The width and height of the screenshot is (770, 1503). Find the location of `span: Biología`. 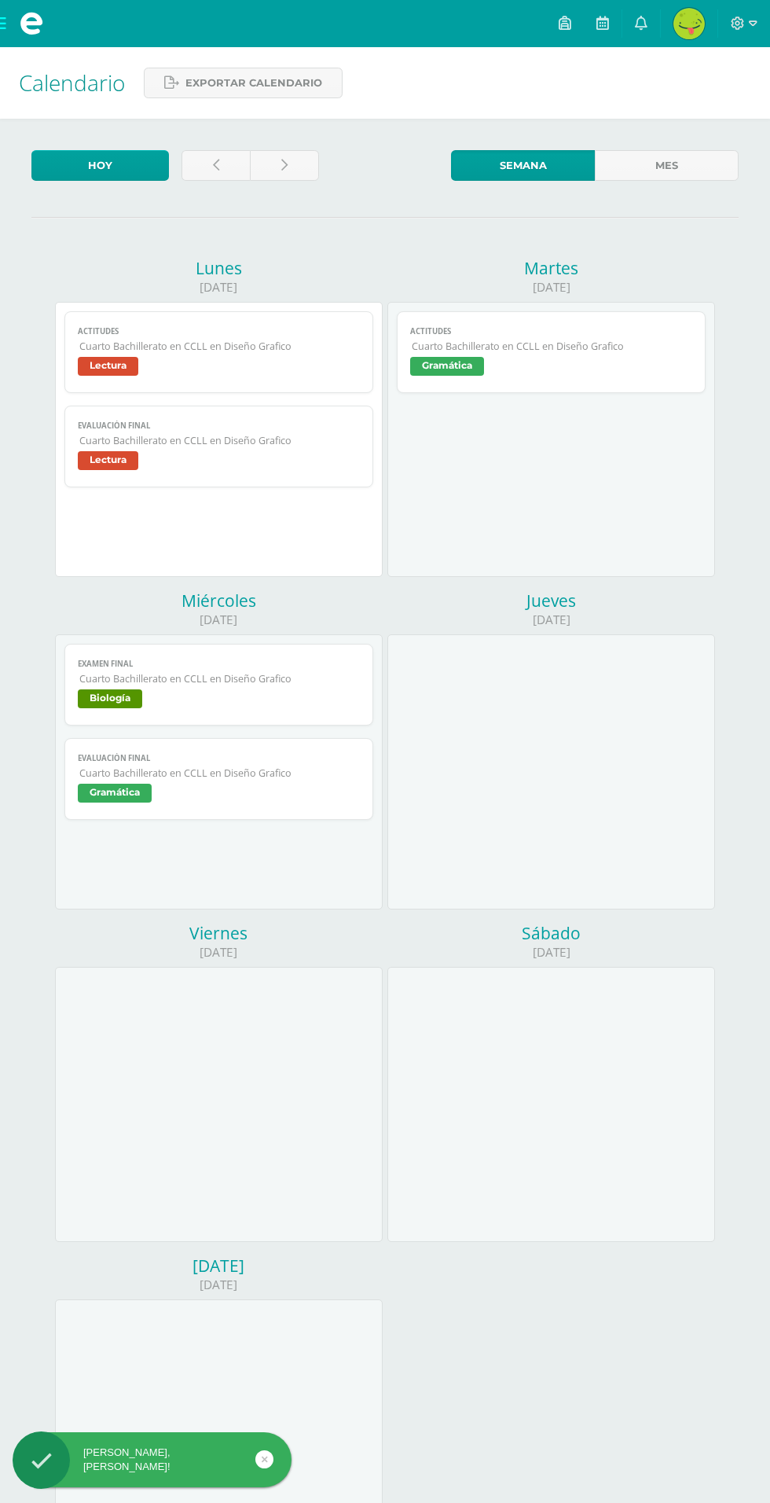

span: Biología is located at coordinates (110, 699).